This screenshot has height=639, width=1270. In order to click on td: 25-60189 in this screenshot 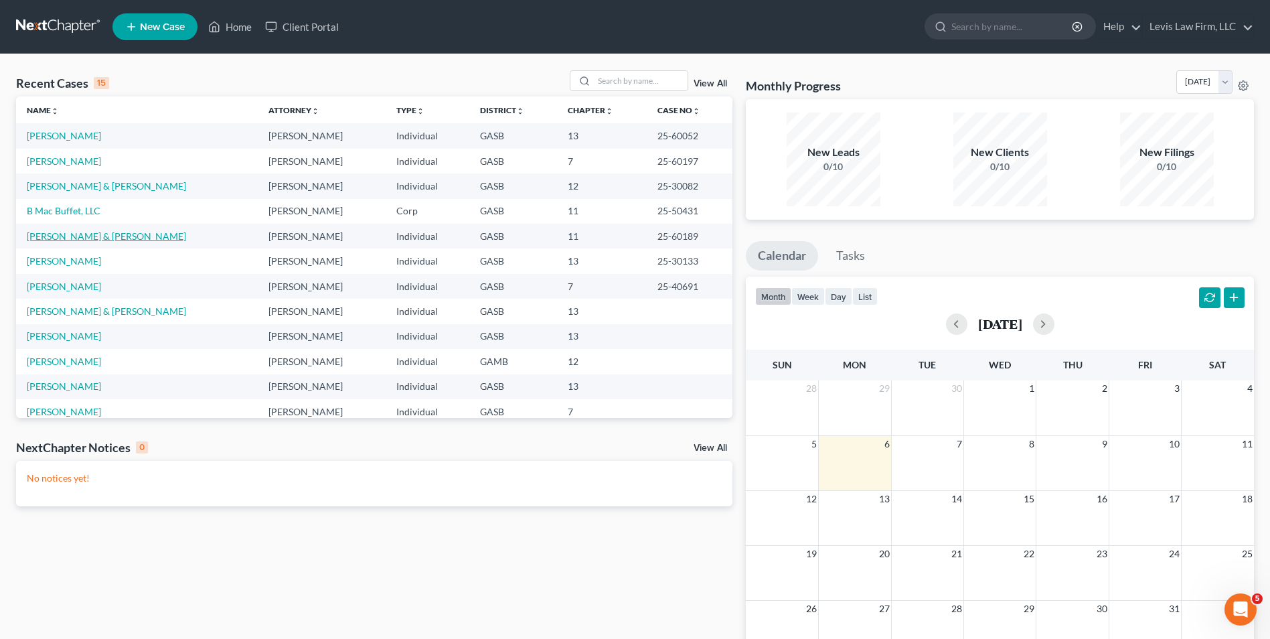, I will do `click(690, 236)`.